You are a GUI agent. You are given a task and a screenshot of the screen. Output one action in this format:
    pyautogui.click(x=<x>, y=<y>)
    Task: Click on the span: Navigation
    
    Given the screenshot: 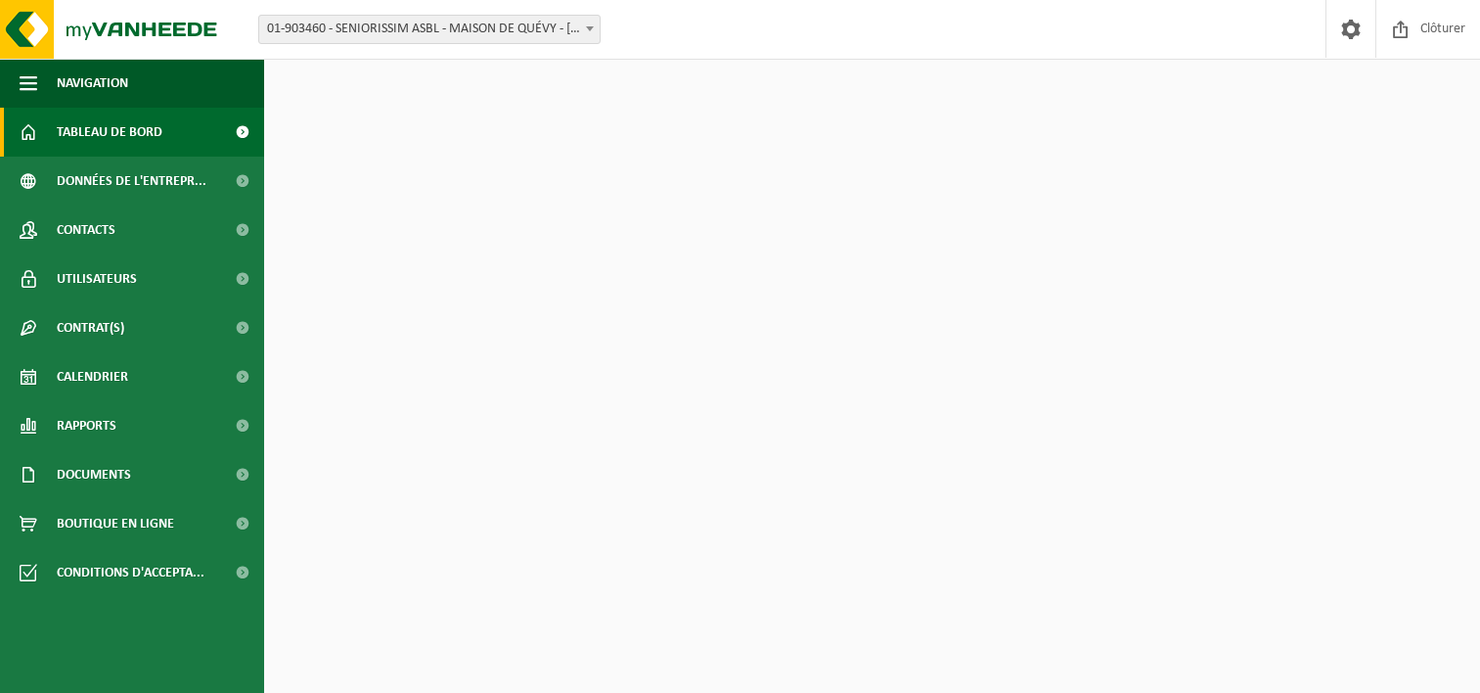 What is the action you would take?
    pyautogui.click(x=92, y=83)
    